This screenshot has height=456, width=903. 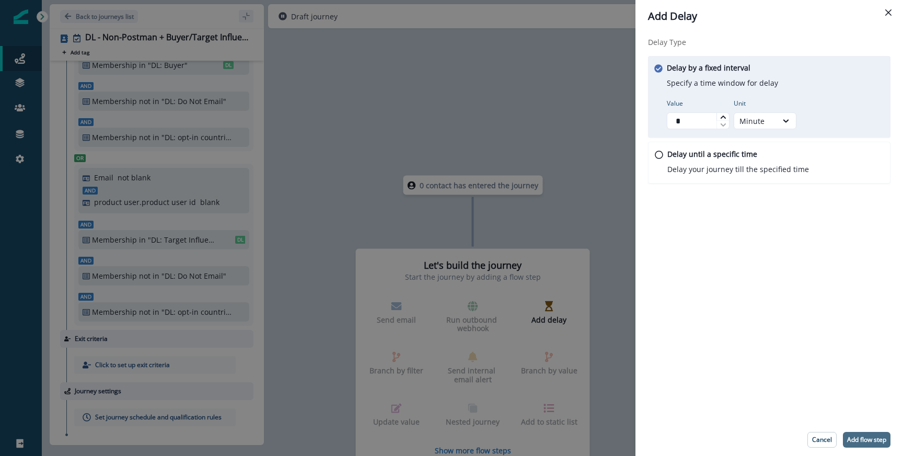 I want to click on p: Add flow step, so click(x=866, y=439).